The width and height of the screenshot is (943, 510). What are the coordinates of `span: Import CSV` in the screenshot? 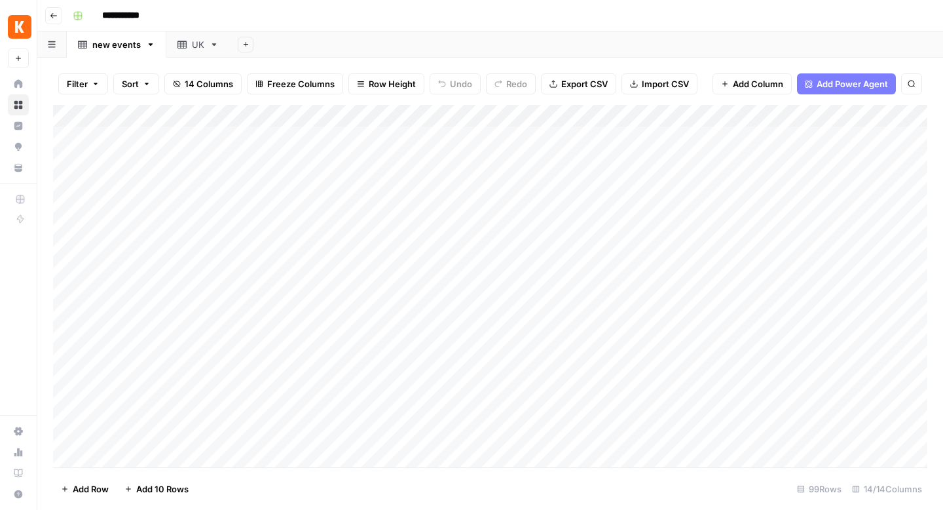 It's located at (666, 84).